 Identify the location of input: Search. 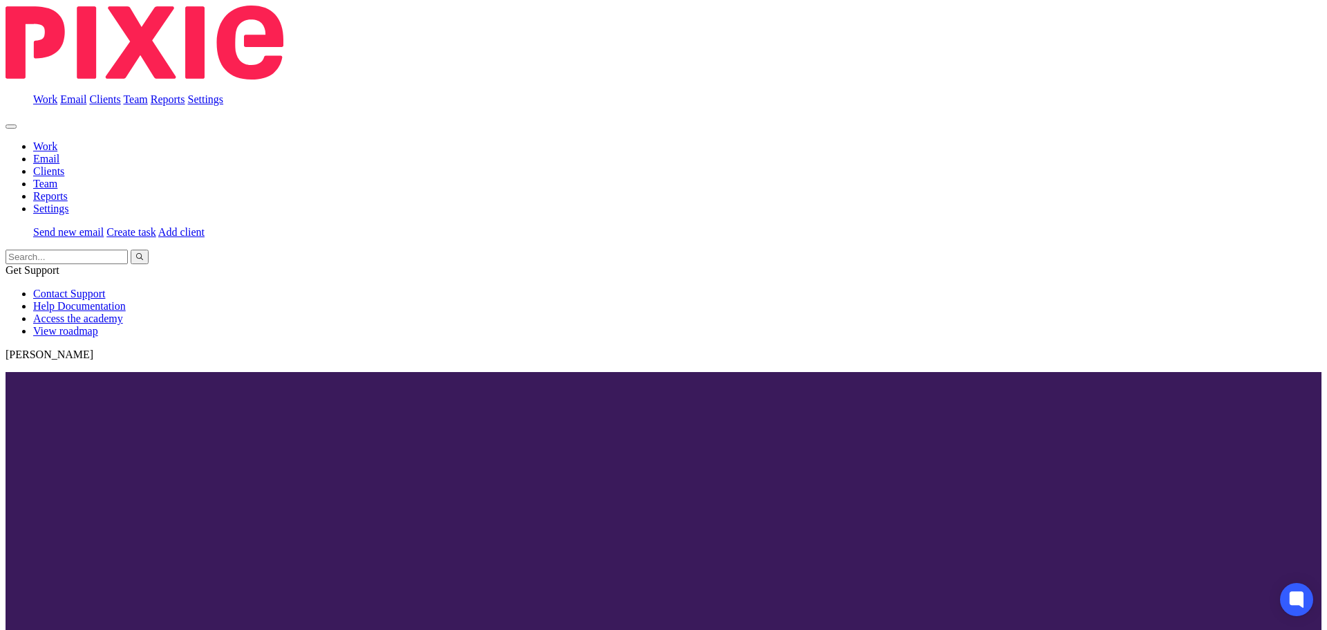
(66, 256).